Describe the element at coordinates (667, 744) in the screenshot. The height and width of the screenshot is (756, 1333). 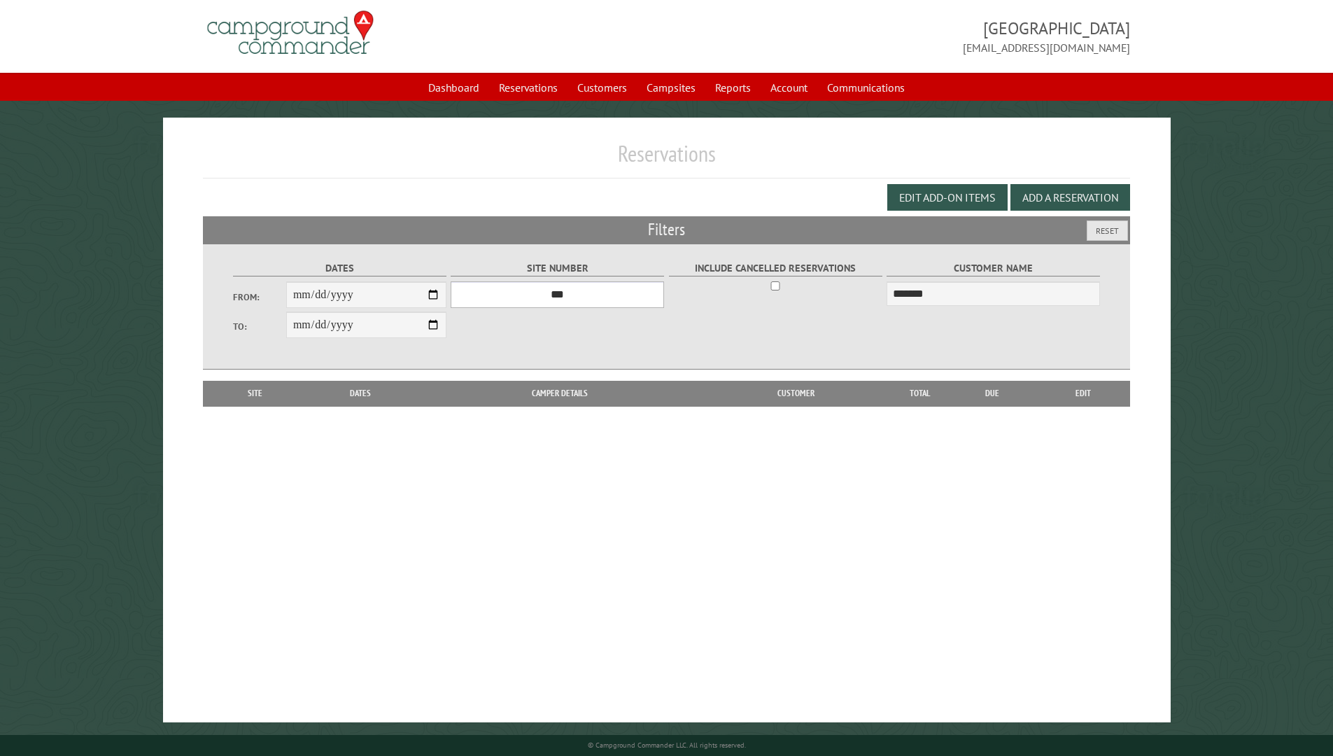
I see `small: © Campground Commander LLC. All rights reserved.` at that location.